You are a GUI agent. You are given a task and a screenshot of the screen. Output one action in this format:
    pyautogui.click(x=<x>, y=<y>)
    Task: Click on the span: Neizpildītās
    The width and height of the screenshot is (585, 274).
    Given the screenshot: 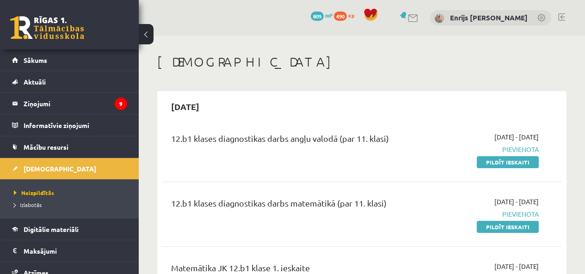 What is the action you would take?
    pyautogui.click(x=34, y=193)
    